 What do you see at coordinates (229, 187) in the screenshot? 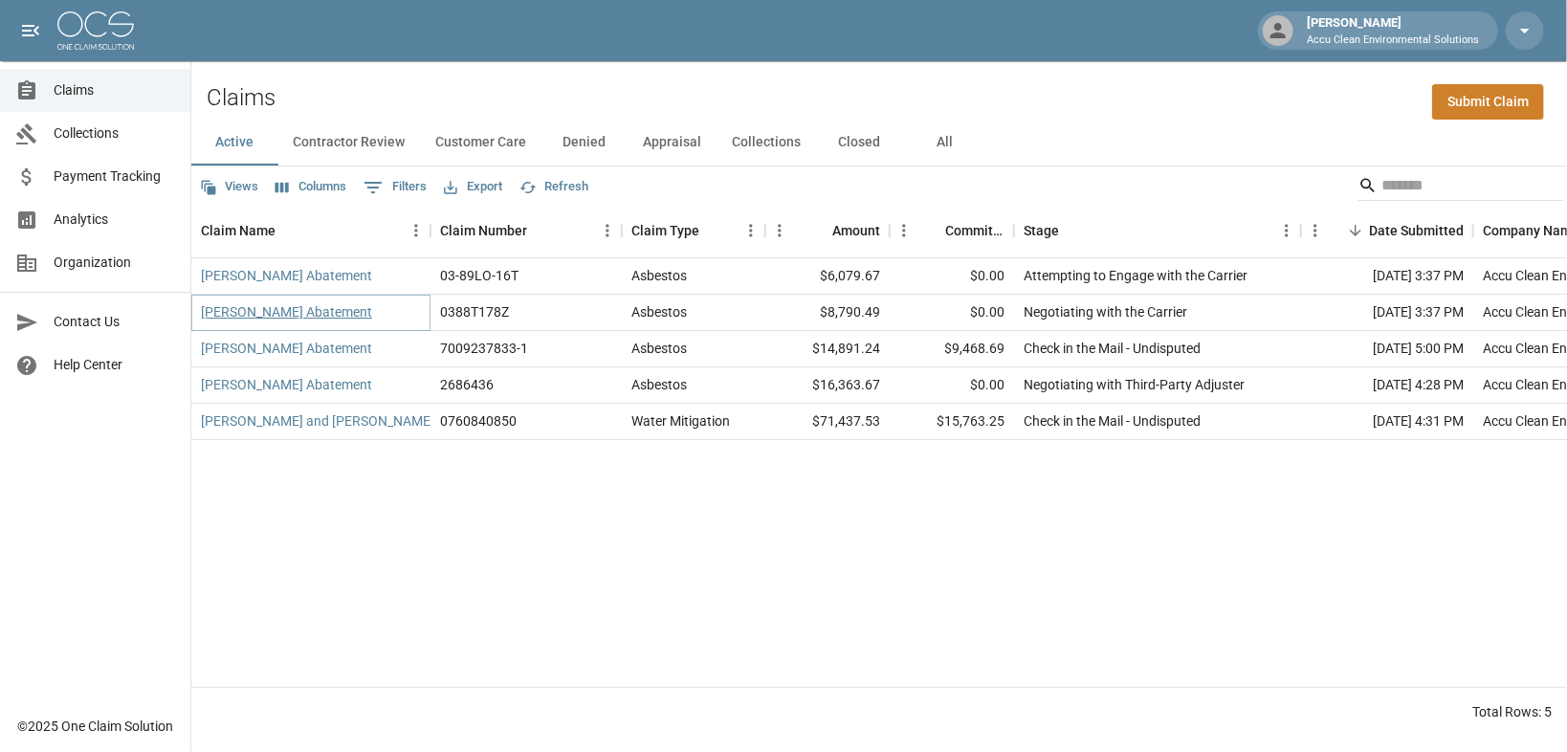
I see `button: Views` at bounding box center [229, 187].